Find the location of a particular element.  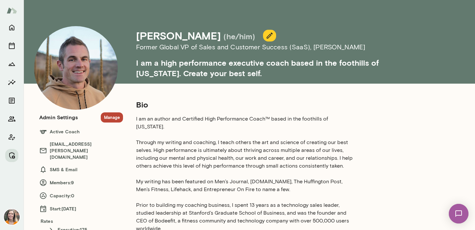

h6: SMS & Email is located at coordinates (81, 170).